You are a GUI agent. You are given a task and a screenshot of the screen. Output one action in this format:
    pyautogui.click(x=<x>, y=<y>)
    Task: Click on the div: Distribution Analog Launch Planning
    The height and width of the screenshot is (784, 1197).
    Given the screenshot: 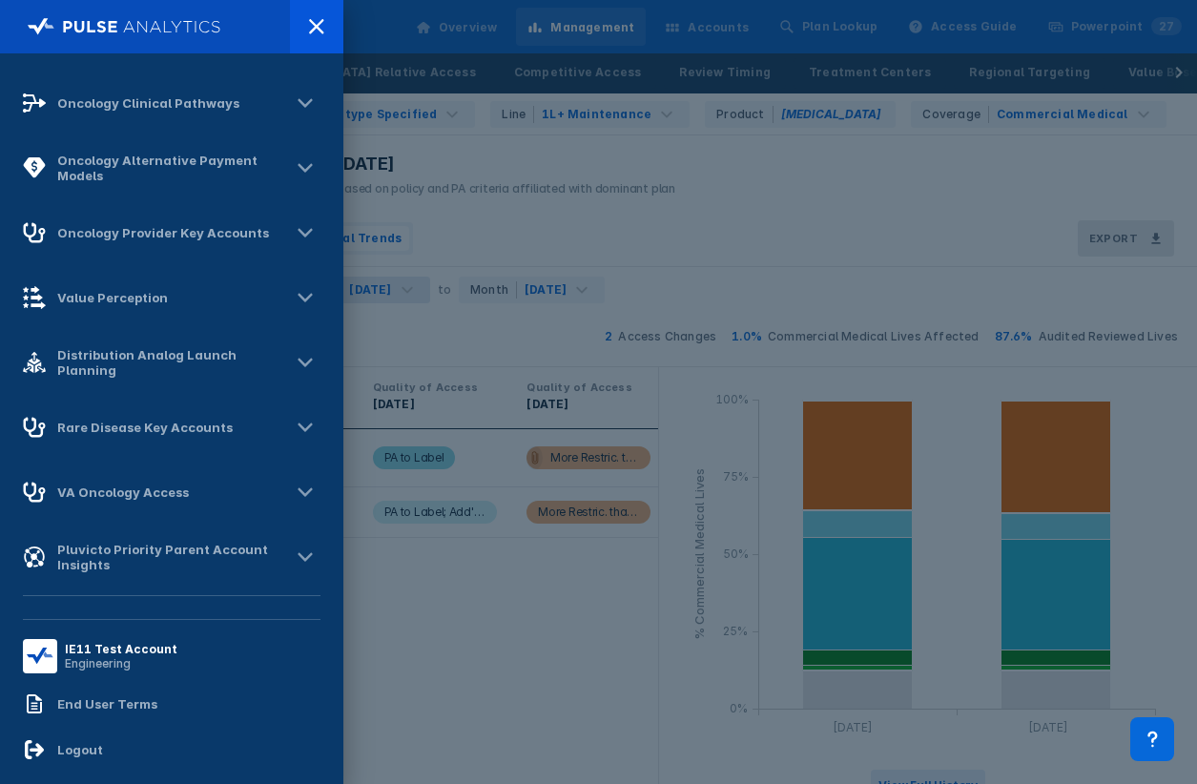 What is the action you would take?
    pyautogui.click(x=174, y=362)
    